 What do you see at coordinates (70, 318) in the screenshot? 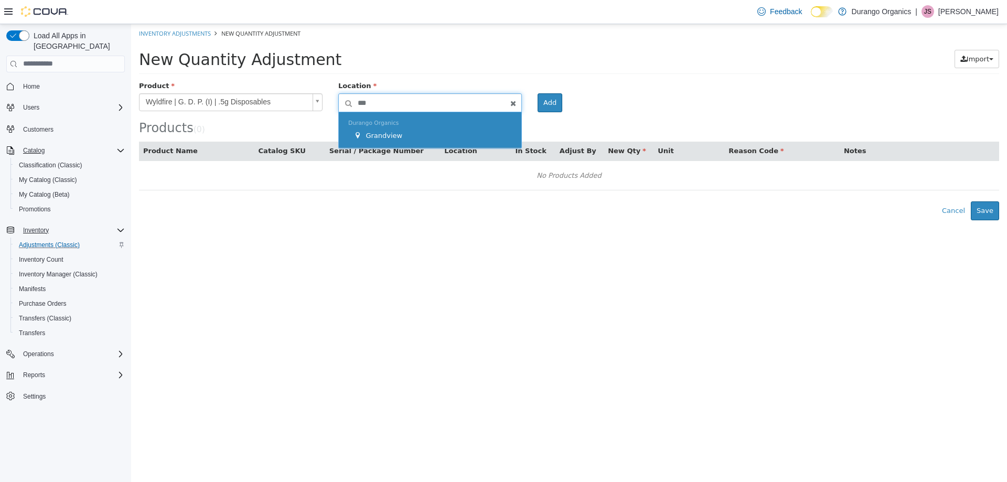
I see `button: Transfers (Classic)` at bounding box center [70, 318].